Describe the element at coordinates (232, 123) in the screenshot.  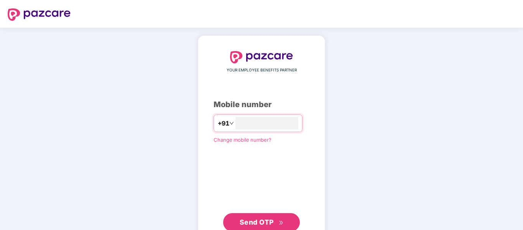
I see `span: down` at that location.